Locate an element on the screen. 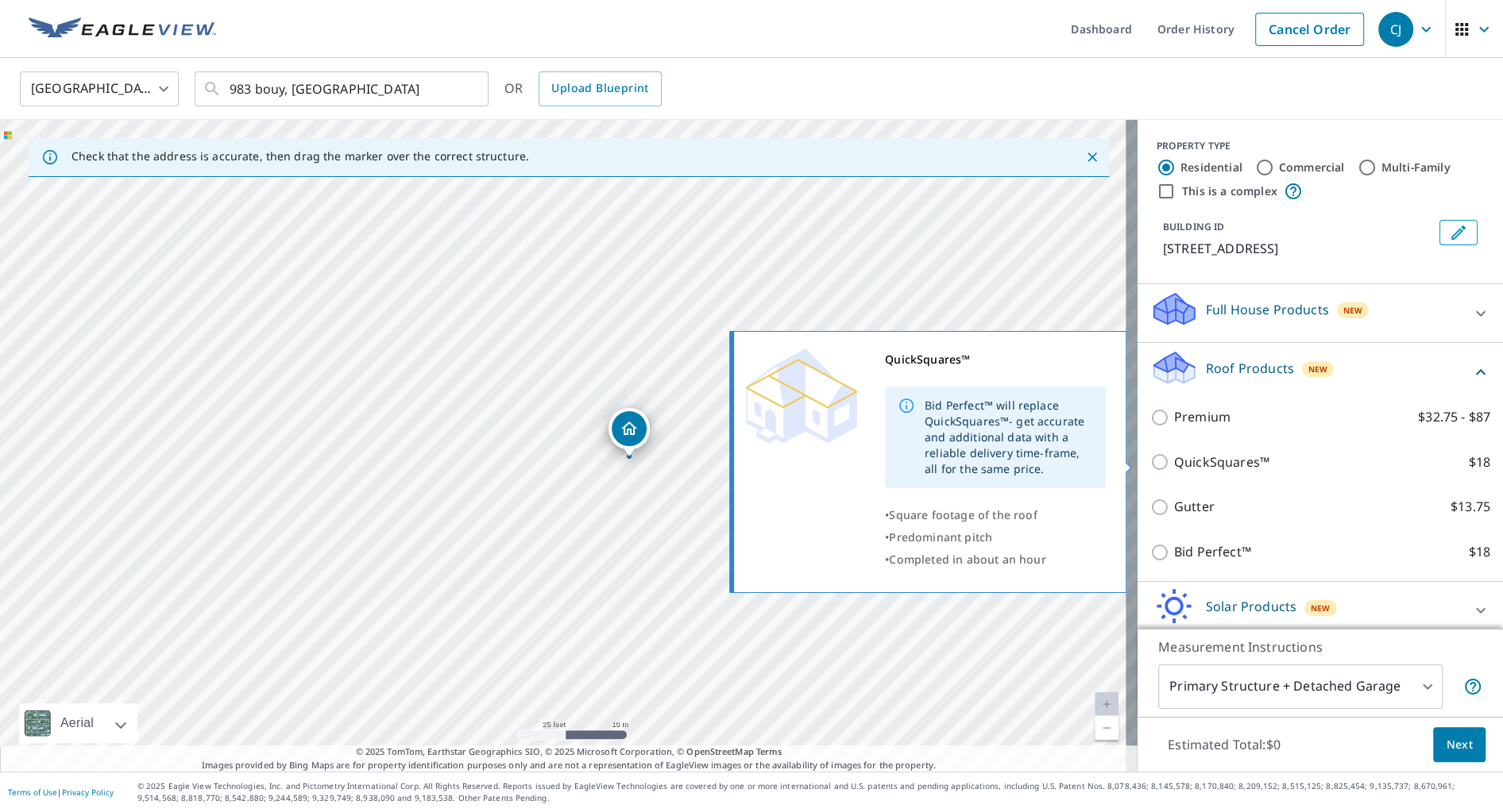  div: Roof ProductsNew is located at coordinates (1320, 371).